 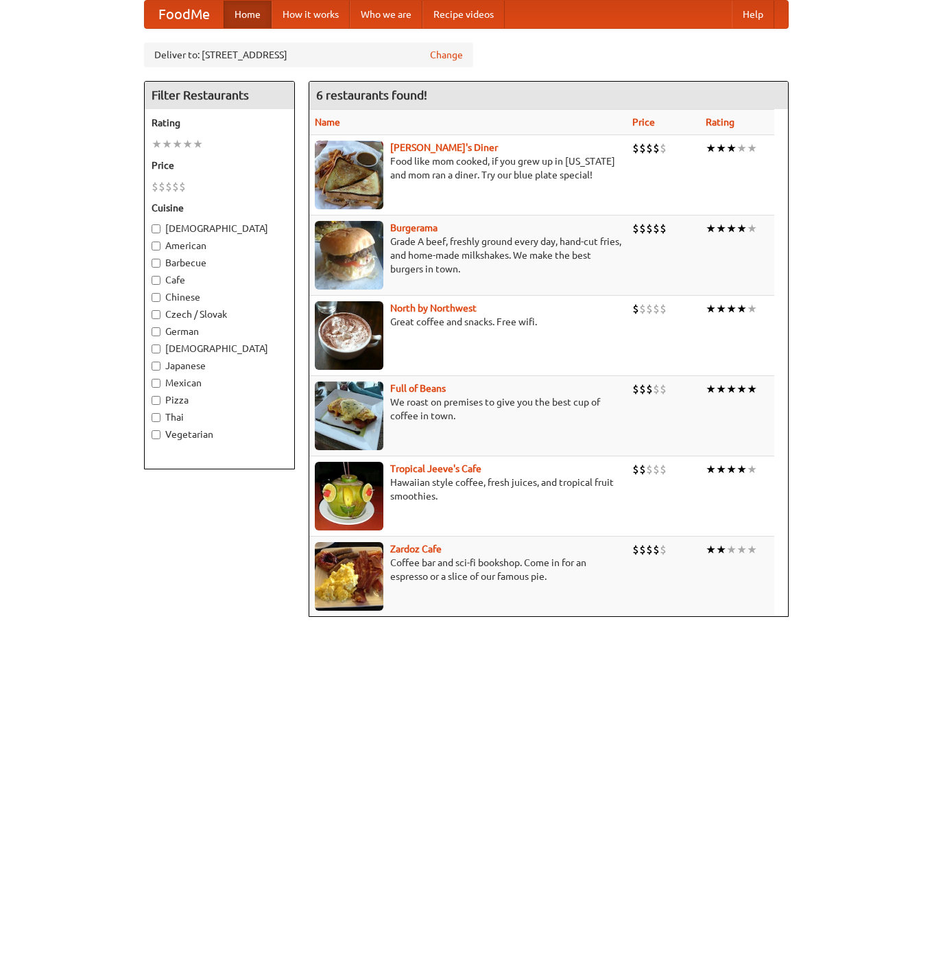 I want to click on p: Grade A beef, freshly ground every day, hand-cut fries, and home-made milkshakes. We make the bes..., so click(x=468, y=255).